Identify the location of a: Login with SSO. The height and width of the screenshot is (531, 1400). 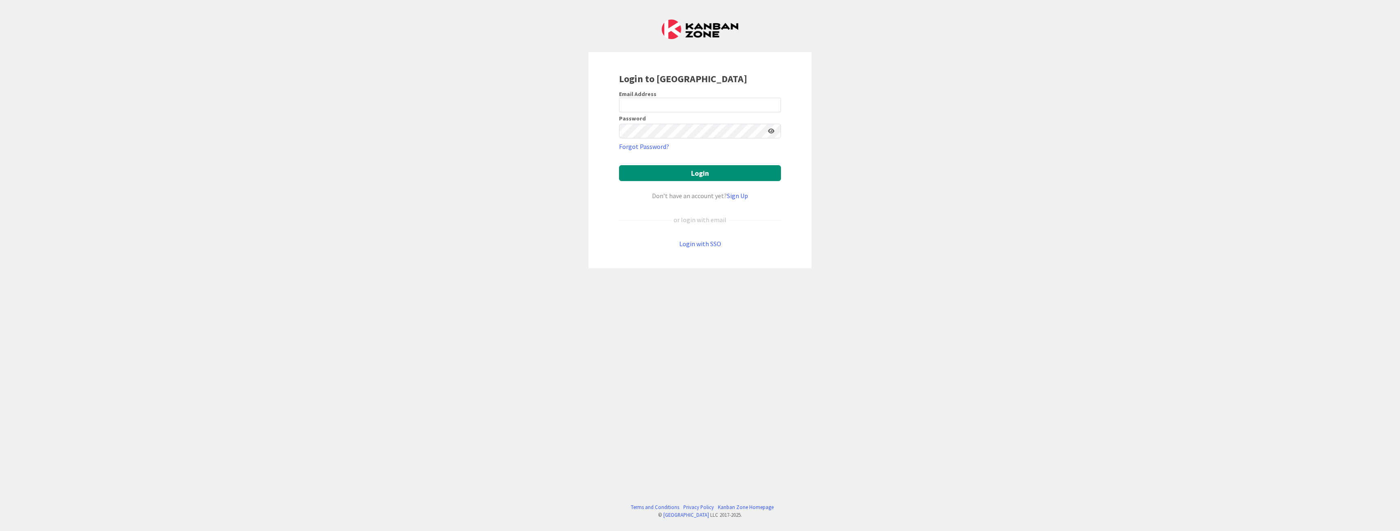
(700, 244).